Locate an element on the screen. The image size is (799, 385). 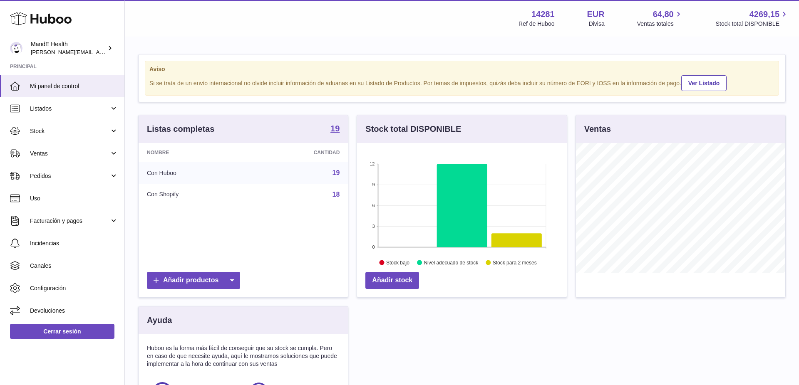
th: Nombre is located at coordinates (194, 153).